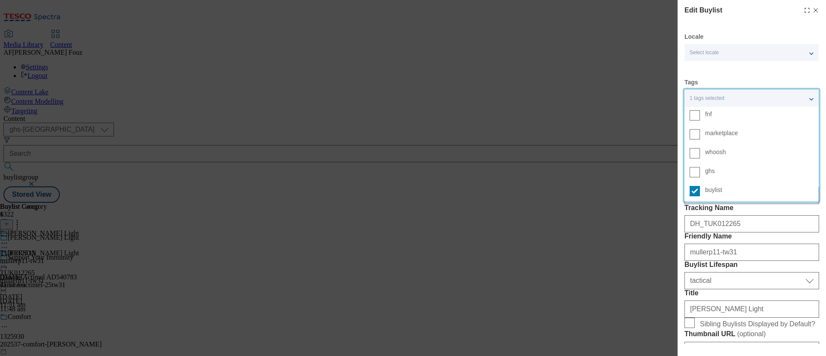 Image resolution: width=826 pixels, height=356 pixels. Describe the element at coordinates (703, 10) in the screenshot. I see `h4: Edit Buylist` at that location.